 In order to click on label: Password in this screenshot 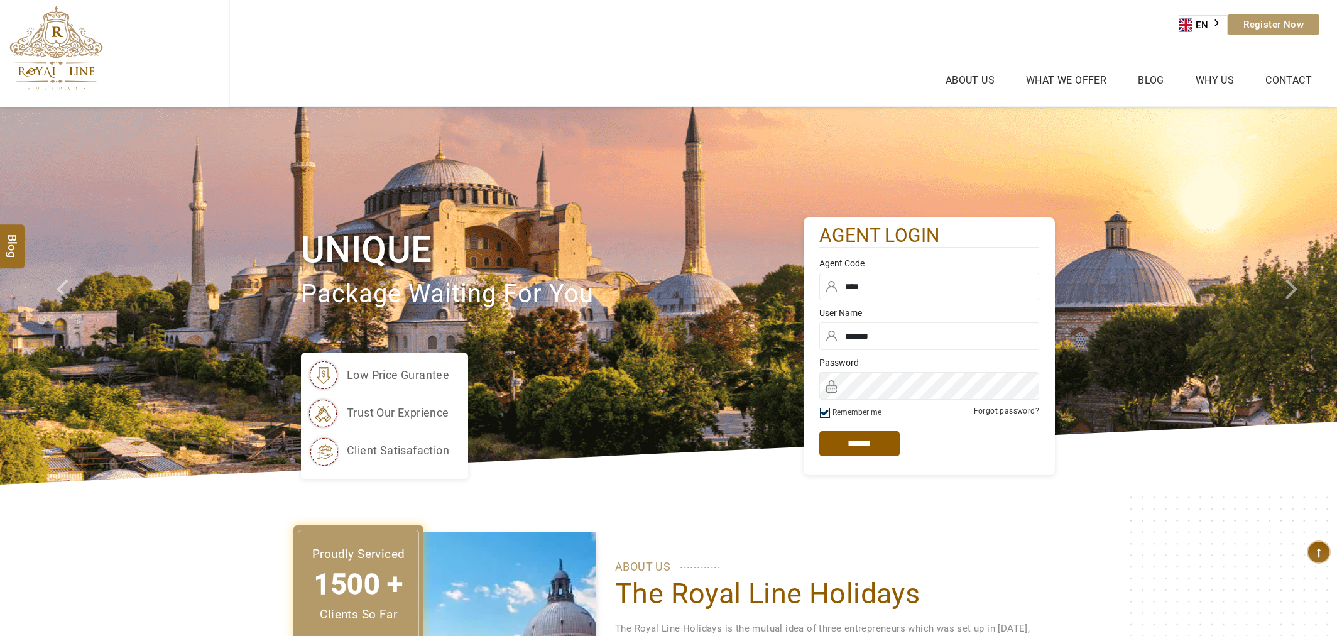, I will do `click(929, 362)`.